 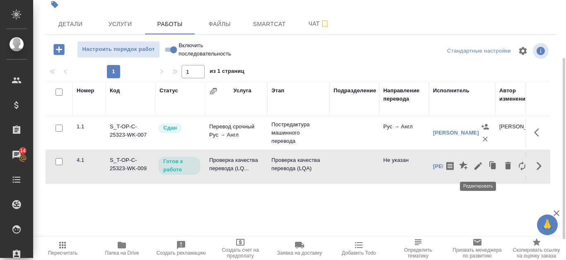 I want to click on span: Заявка на доставку, so click(x=299, y=253).